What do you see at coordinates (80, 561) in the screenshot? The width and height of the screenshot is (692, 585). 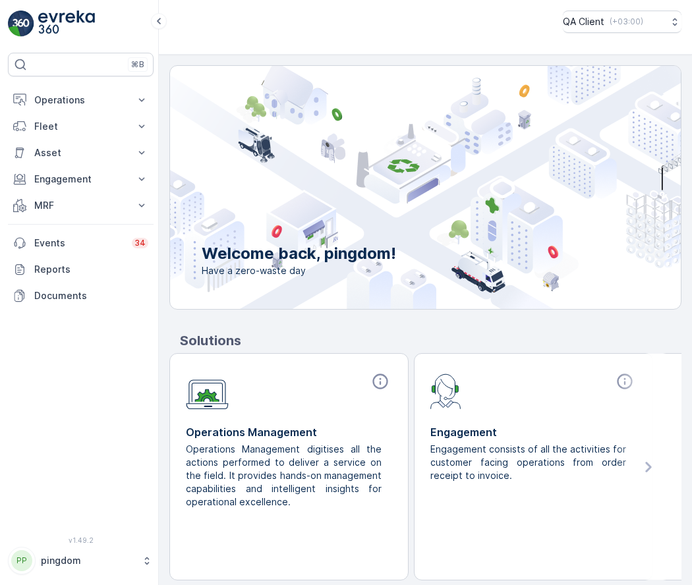 I see `button: PPpingdom` at bounding box center [80, 561].